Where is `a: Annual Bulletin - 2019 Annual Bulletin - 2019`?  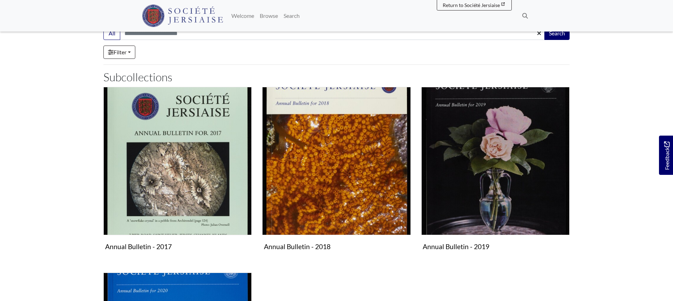 a: Annual Bulletin - 2019 Annual Bulletin - 2019 is located at coordinates (496, 170).